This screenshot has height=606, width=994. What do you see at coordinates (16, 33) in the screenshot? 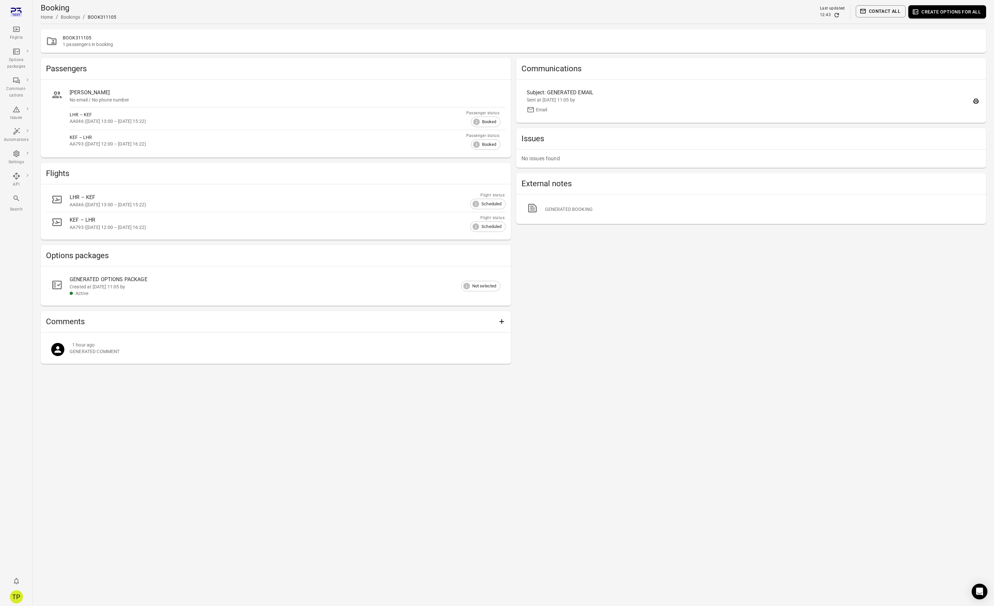
I see `a: Flights` at bounding box center [16, 33].